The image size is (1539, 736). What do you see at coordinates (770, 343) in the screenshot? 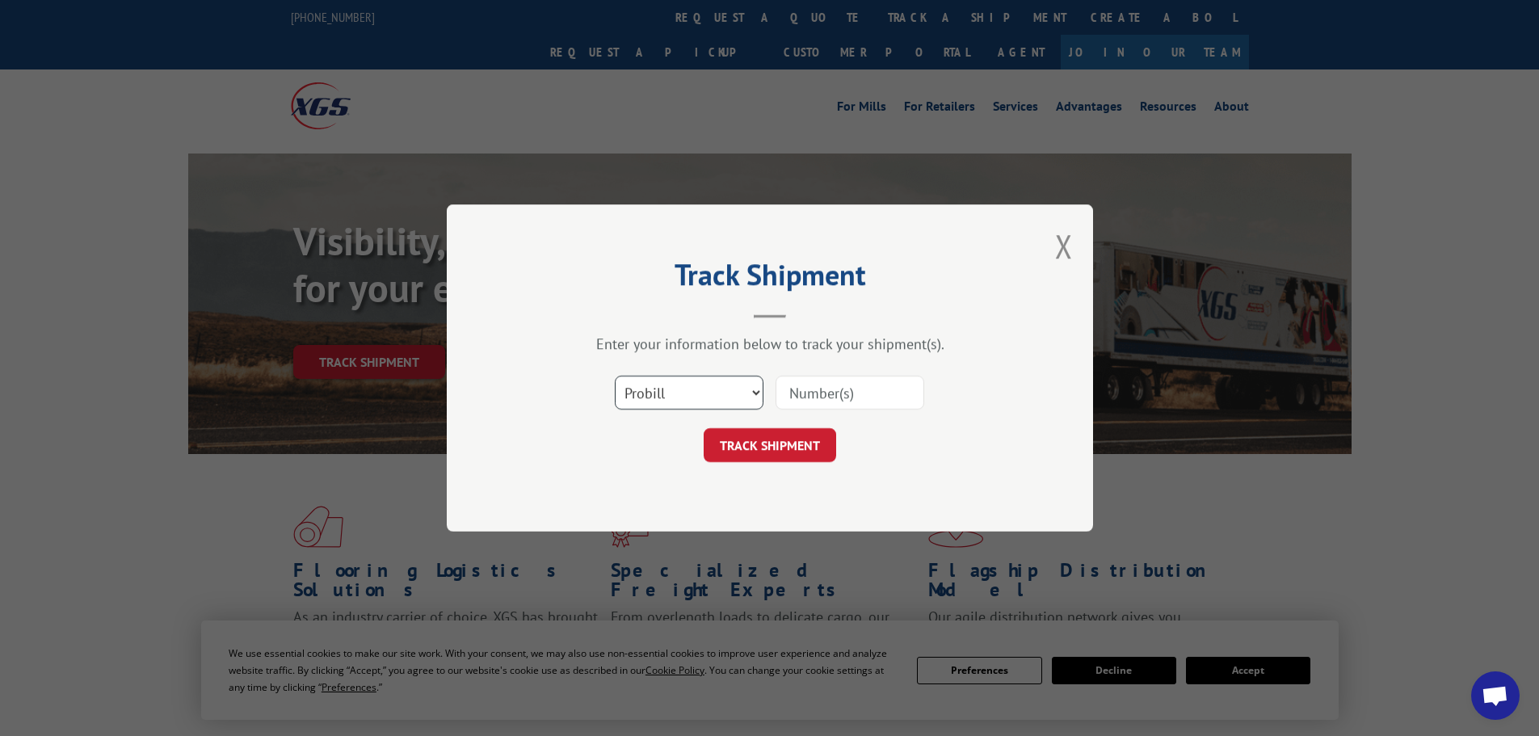
I see `div: Enter your information below to track your shipment(s).` at bounding box center [770, 343].